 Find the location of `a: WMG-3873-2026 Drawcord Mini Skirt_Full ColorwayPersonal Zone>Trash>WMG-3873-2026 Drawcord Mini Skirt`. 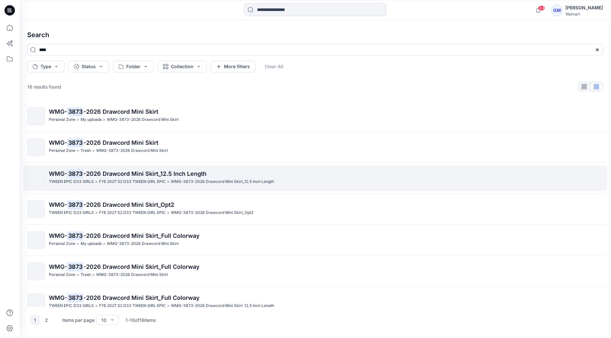

a: WMG-3873-2026 Drawcord Mini Skirt_Full ColorwayPersonal Zone>Trash>WMG-3873-2026 Drawcord Mini Skirt is located at coordinates (315, 271).